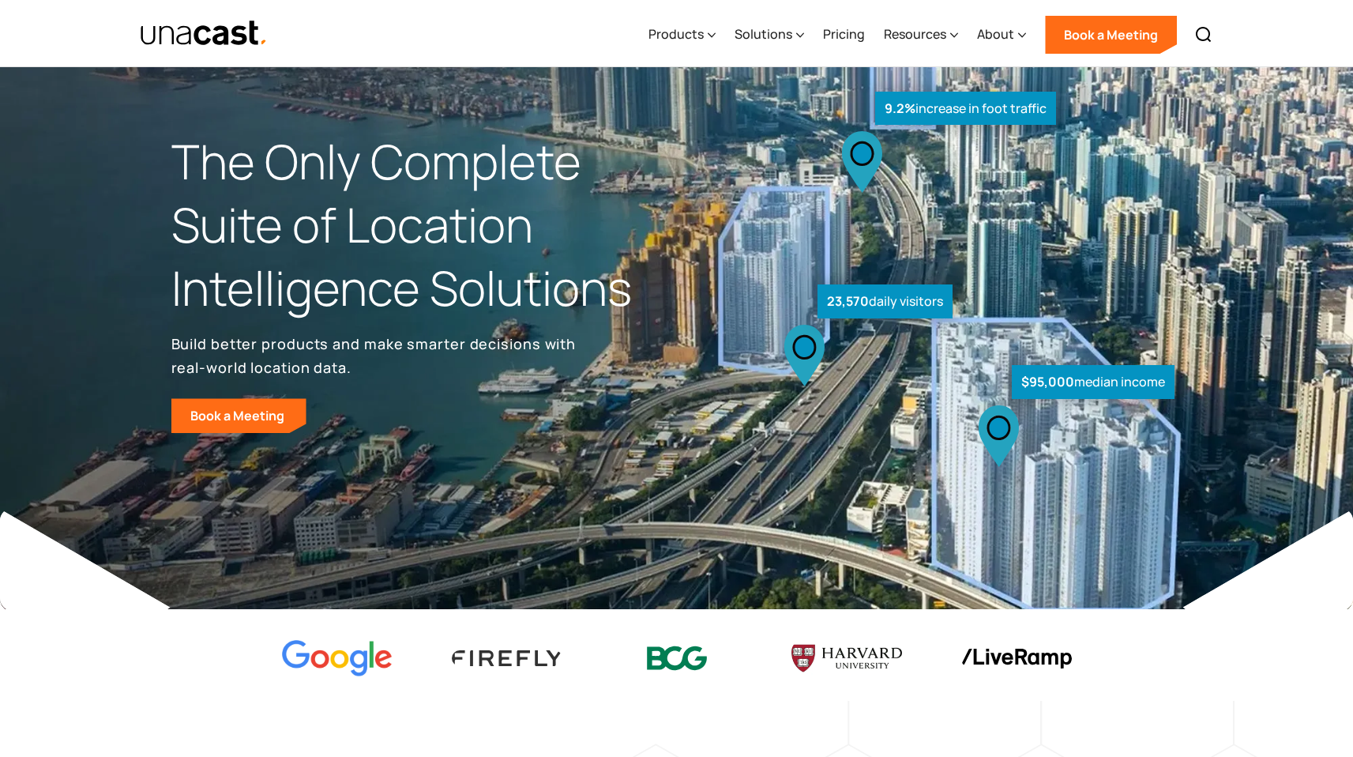  I want to click on img: Search icon, so click(1204, 35).